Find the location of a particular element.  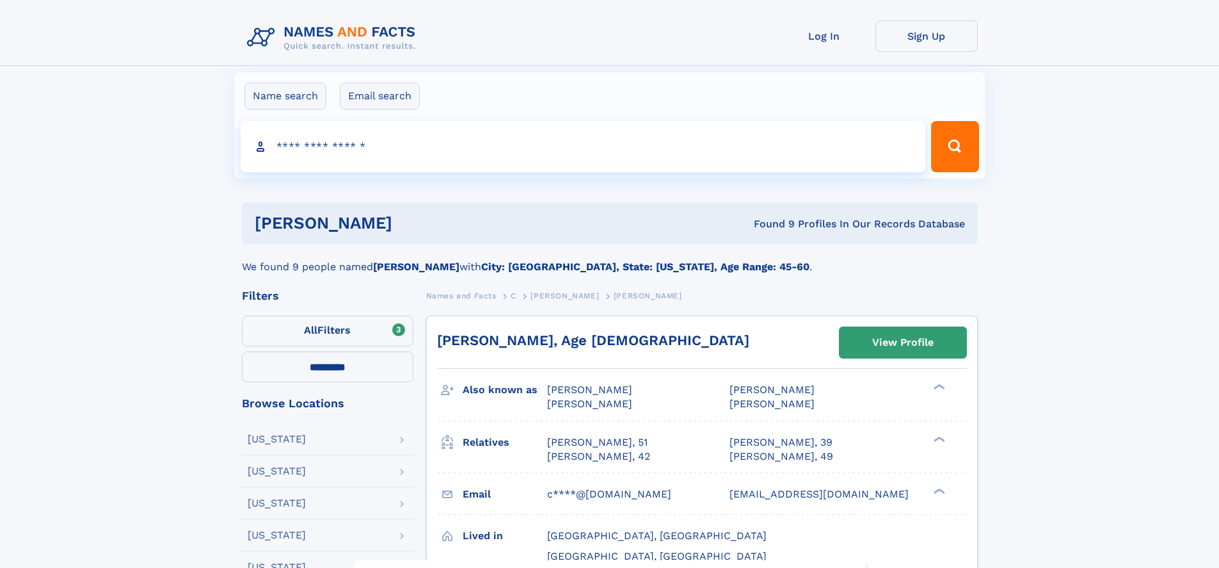

a: Log In is located at coordinates (824, 36).